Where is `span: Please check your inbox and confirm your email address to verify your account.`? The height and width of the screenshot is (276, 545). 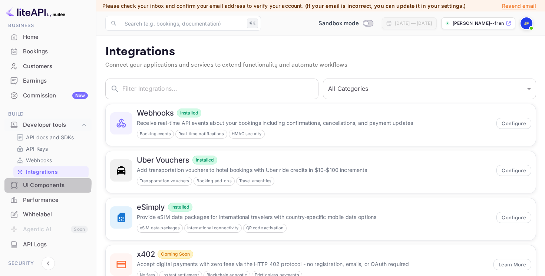 span: Please check your inbox and confirm your email address to verify your account. is located at coordinates (203, 6).